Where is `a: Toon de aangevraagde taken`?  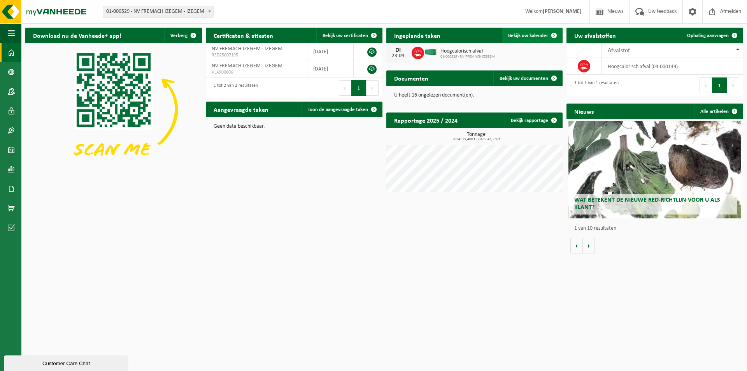
a: Toon de aangevraagde taken is located at coordinates (342, 109).